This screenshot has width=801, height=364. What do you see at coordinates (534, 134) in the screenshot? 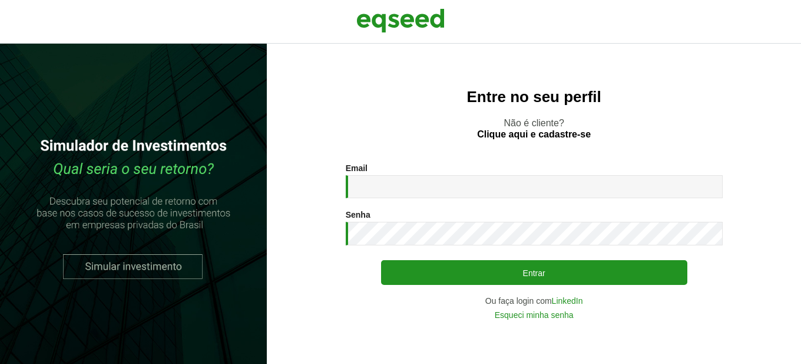
I see `a: Clique aqui e cadastre-se` at bounding box center [534, 134].